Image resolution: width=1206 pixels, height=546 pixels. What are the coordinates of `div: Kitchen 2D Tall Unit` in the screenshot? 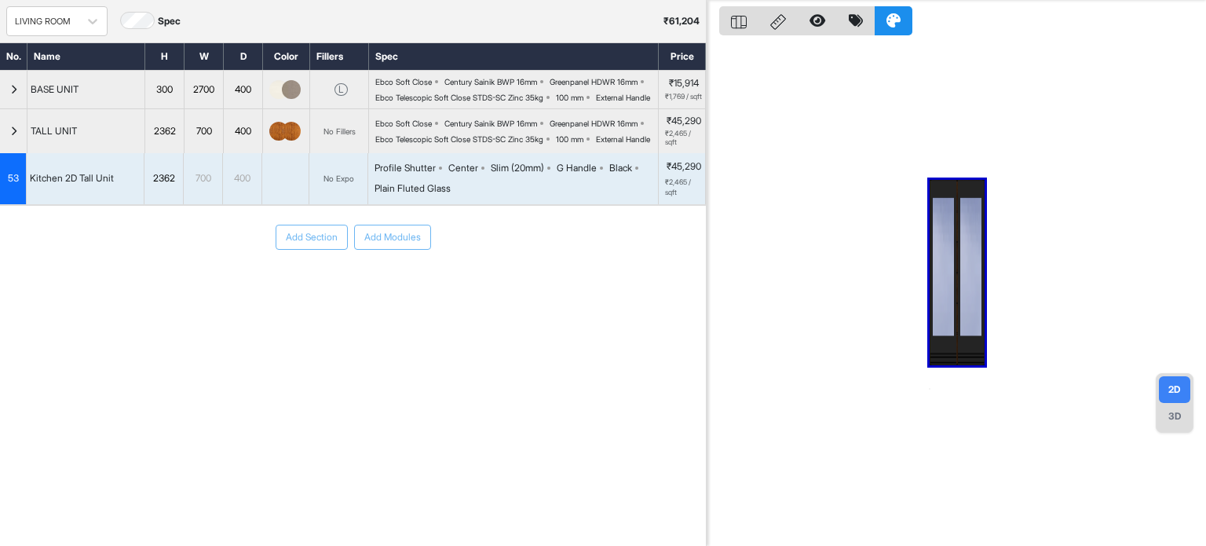 It's located at (71, 178).